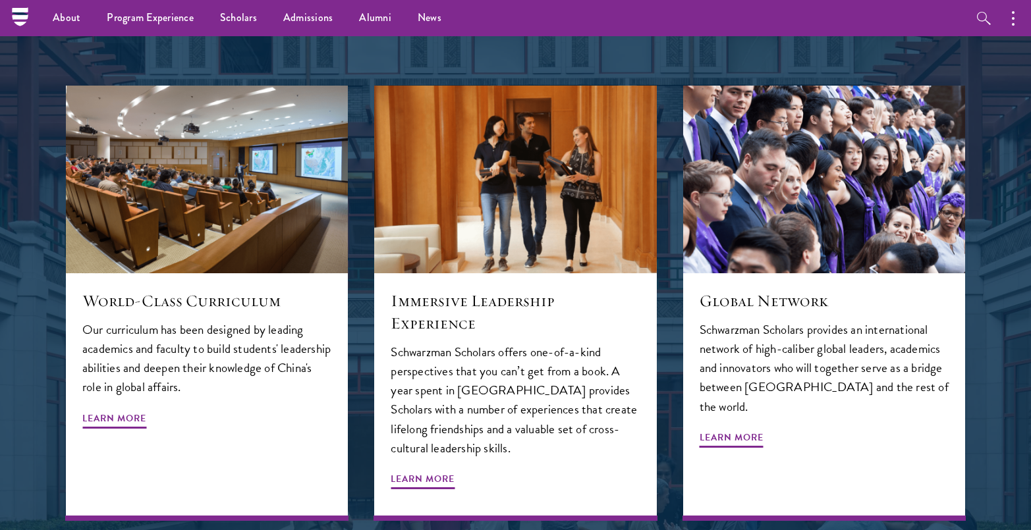 This screenshot has width=1031, height=530. What do you see at coordinates (824, 301) in the screenshot?
I see `h5: Global Network` at bounding box center [824, 301].